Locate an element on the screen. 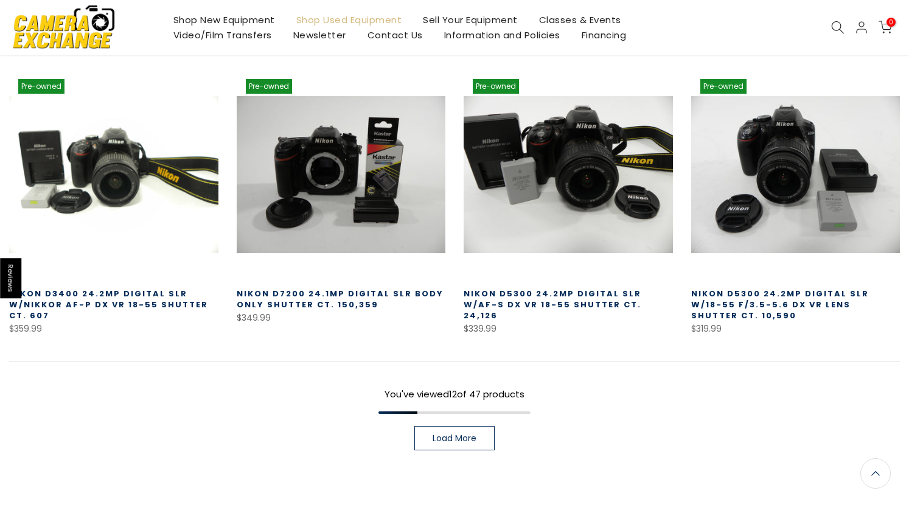 This screenshot has height=513, width=909. div: $359.99 is located at coordinates (114, 329).